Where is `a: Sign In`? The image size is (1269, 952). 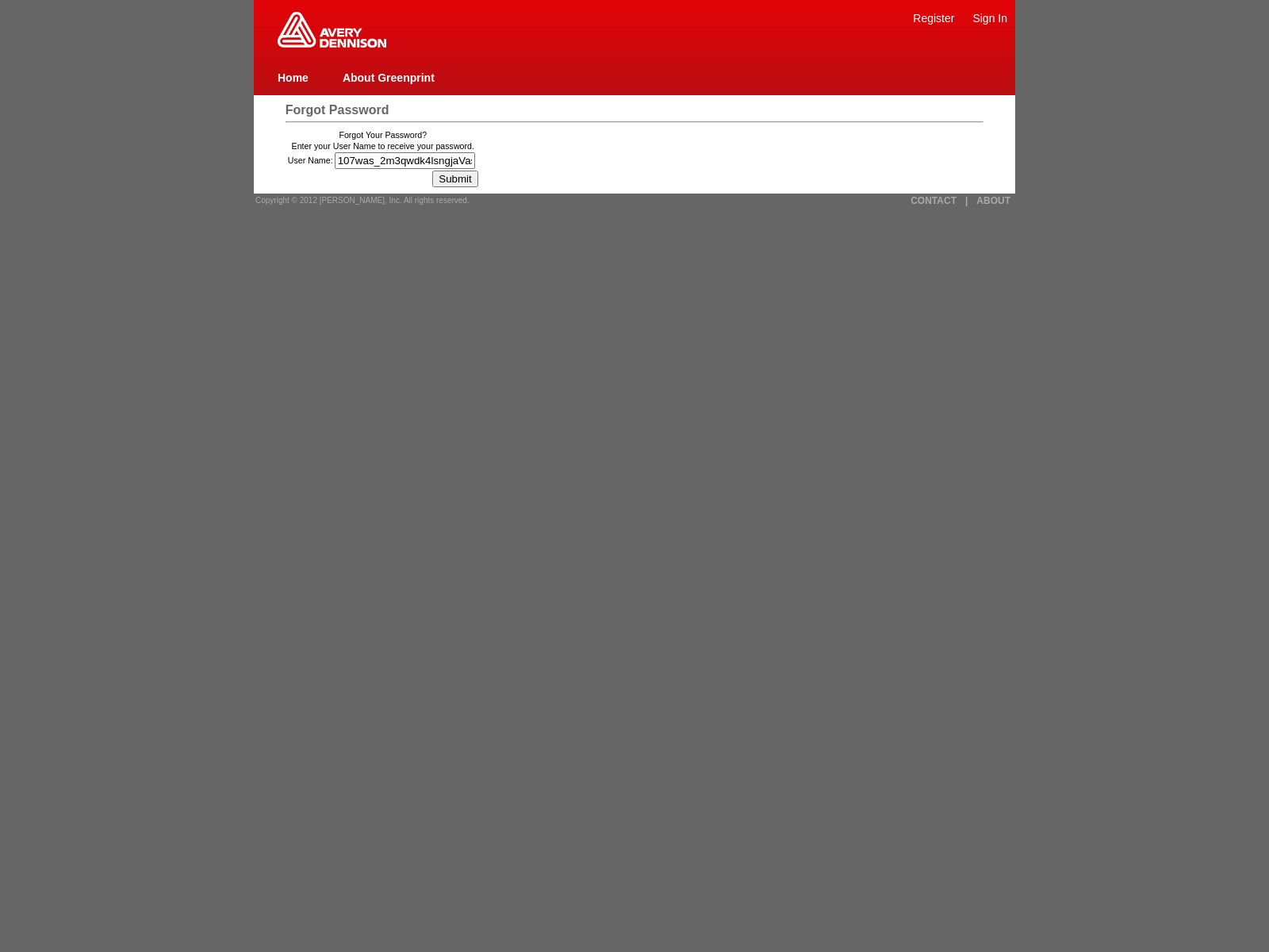
a: Sign In is located at coordinates (990, 18).